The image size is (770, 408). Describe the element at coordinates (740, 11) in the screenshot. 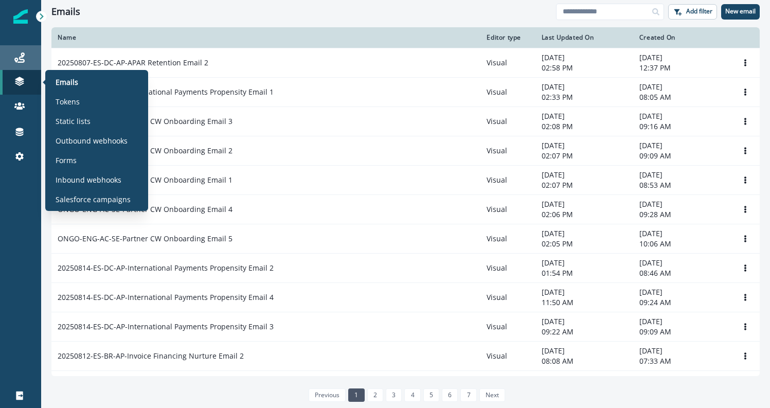

I see `p: New email` at that location.